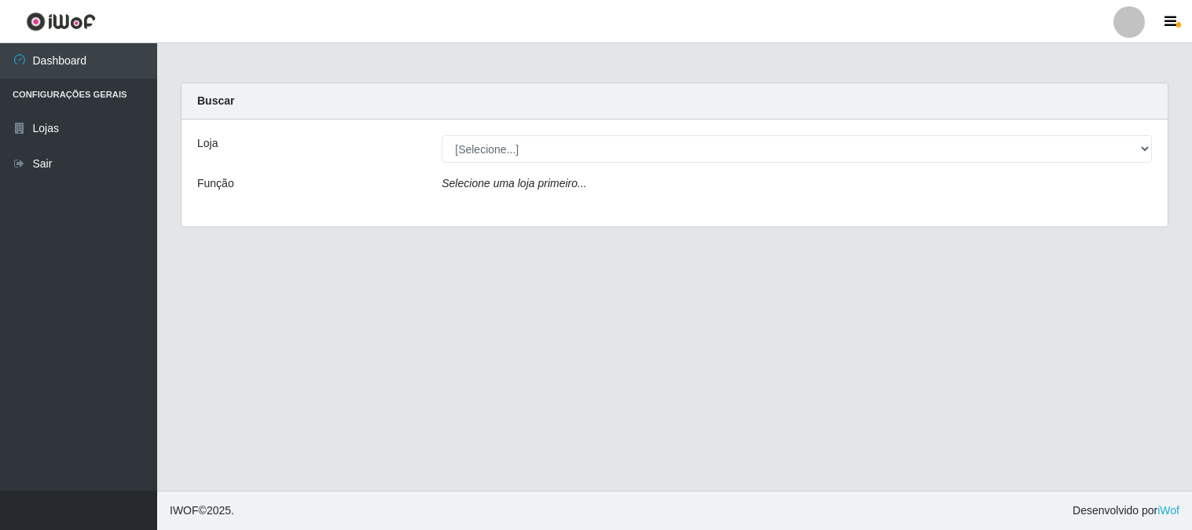 This screenshot has width=1192, height=530. Describe the element at coordinates (215, 101) in the screenshot. I see `strong: Buscar` at that location.